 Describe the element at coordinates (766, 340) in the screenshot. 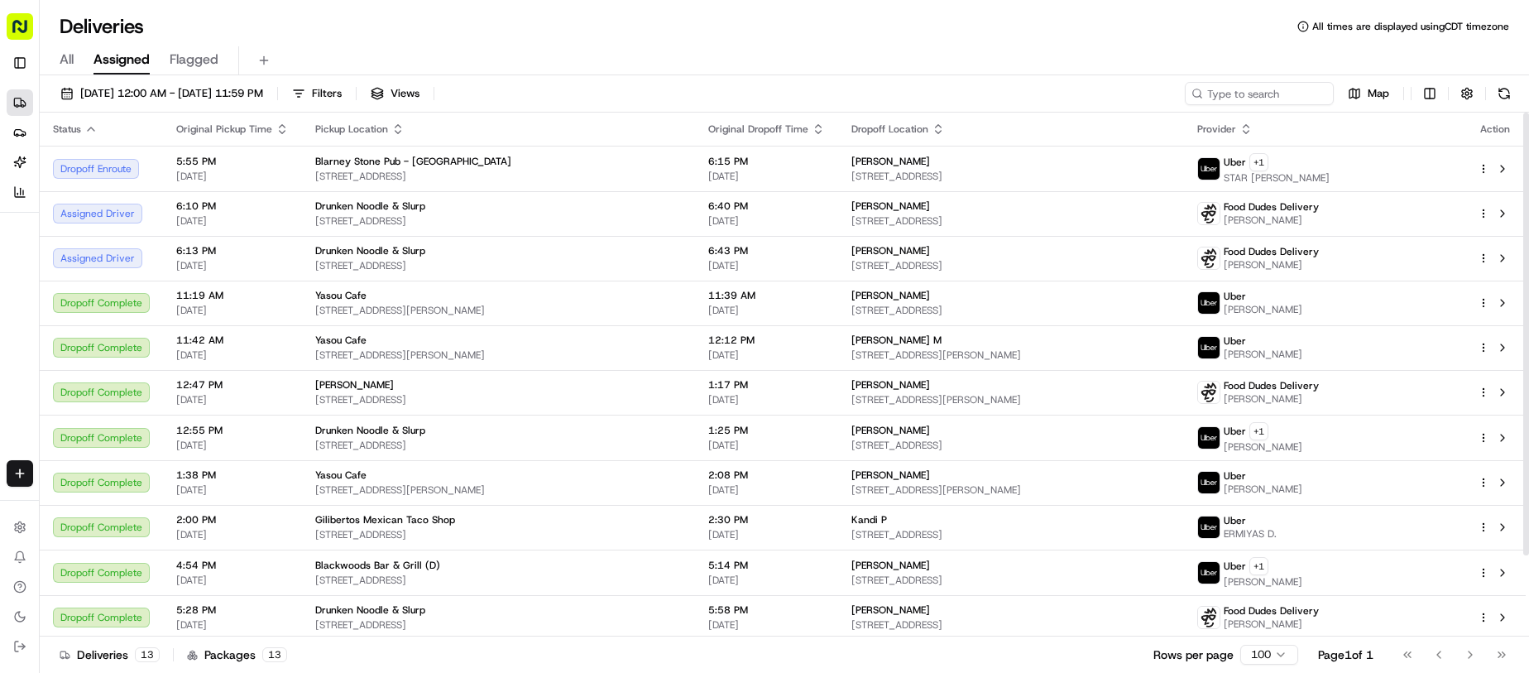

I see `span: 12:12 PM` at that location.